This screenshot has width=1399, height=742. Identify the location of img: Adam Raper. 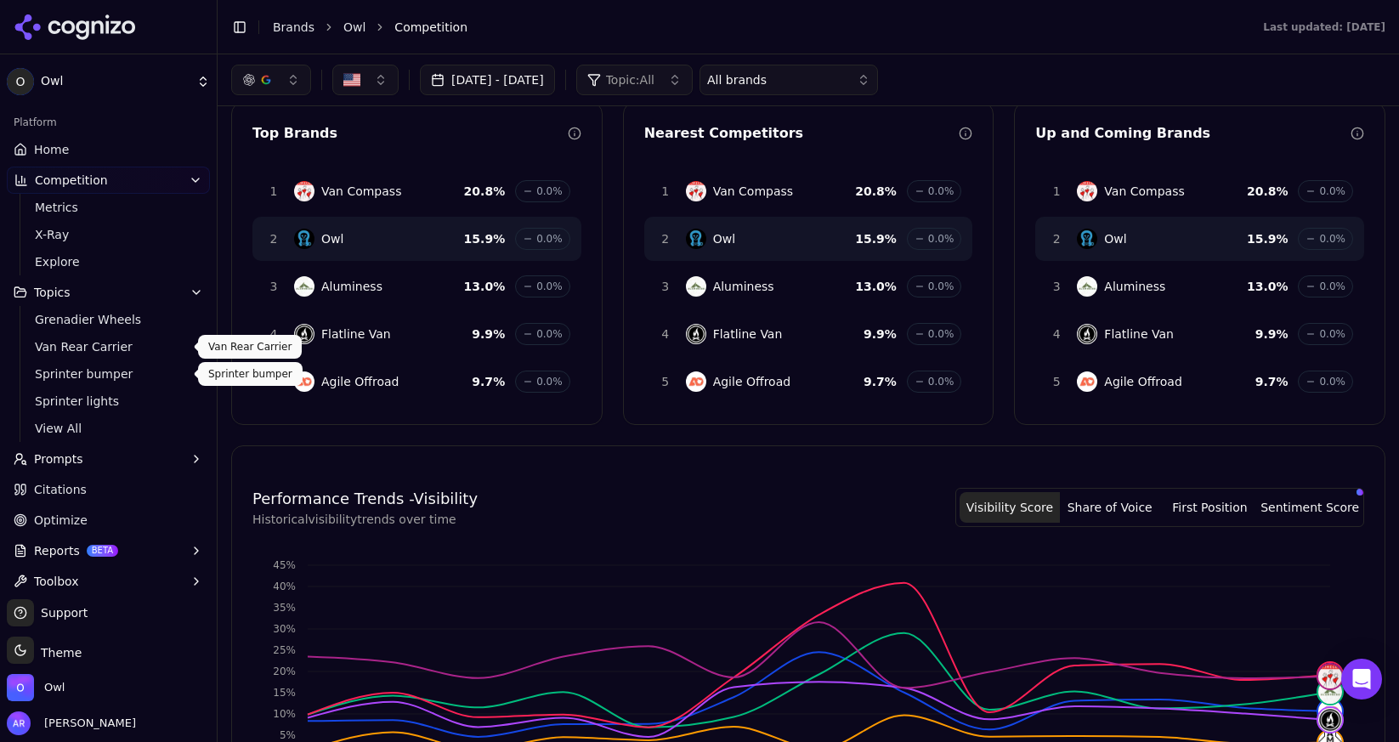
(19, 724).